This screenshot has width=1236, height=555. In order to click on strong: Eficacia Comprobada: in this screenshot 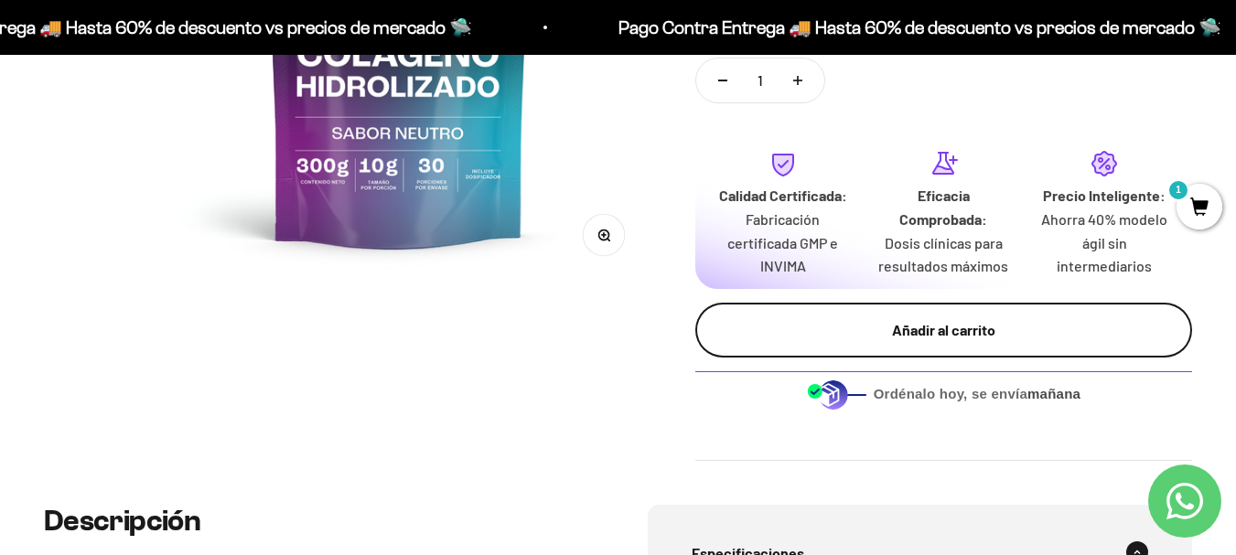, I will do `click(943, 207)`.